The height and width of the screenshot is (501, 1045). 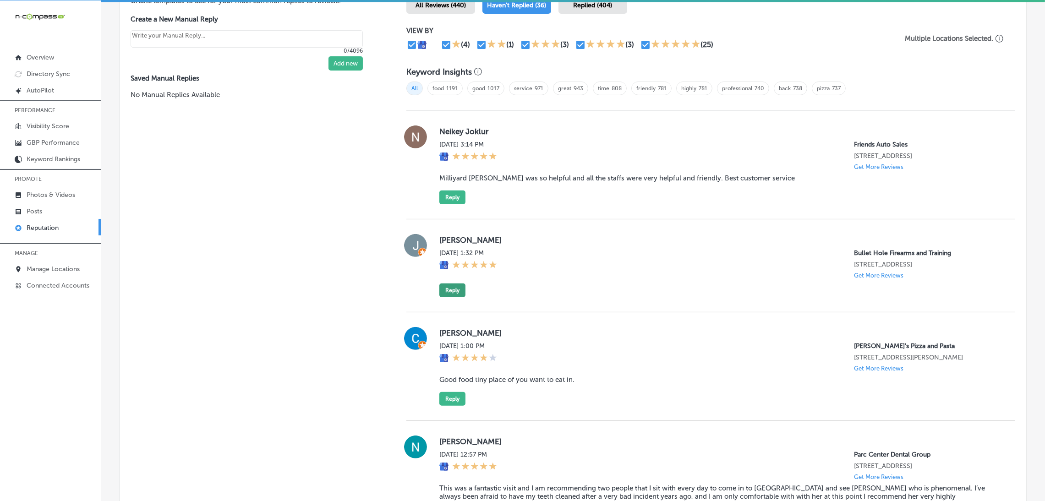 I want to click on p: Visibility Score, so click(x=48, y=126).